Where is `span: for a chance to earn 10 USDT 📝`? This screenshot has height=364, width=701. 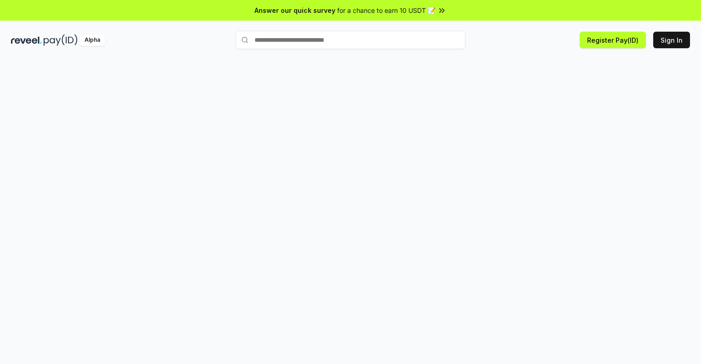 span: for a chance to earn 10 USDT 📝 is located at coordinates (387, 10).